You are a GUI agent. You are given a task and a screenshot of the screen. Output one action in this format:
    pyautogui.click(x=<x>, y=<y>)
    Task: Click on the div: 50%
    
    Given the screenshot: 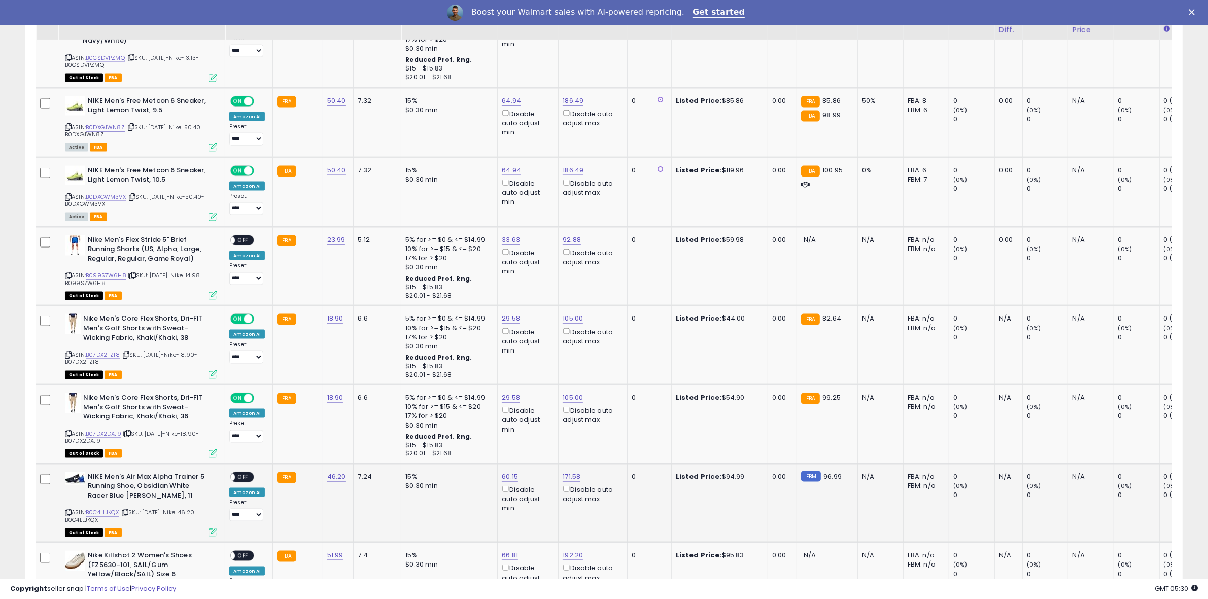 What is the action you would take?
    pyautogui.click(x=879, y=101)
    